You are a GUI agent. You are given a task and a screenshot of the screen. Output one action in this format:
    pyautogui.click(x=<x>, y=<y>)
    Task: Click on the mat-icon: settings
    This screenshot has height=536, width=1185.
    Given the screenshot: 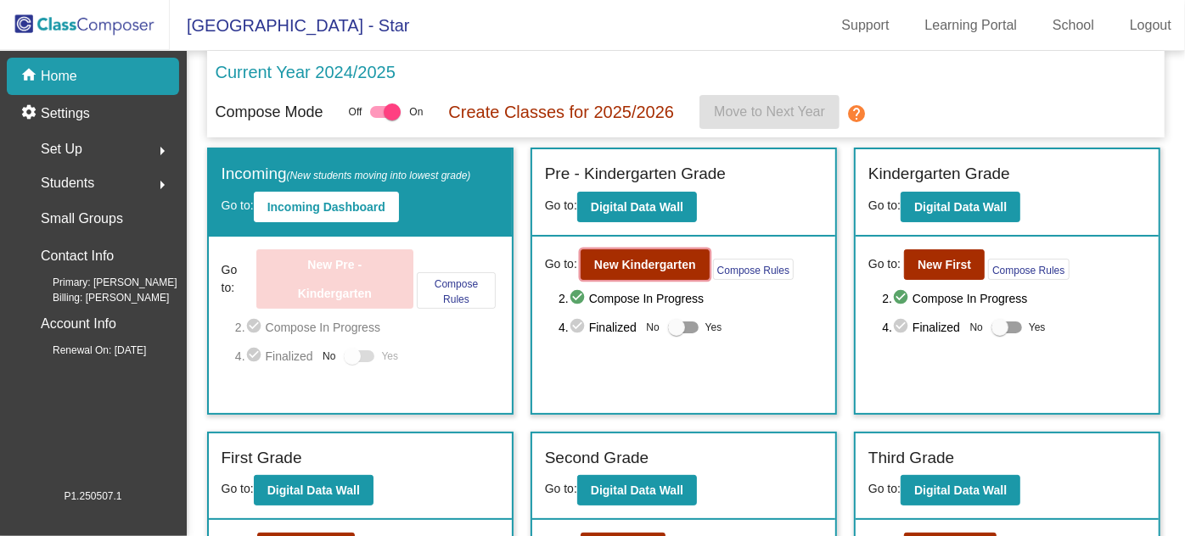 What is the action you would take?
    pyautogui.click(x=31, y=114)
    